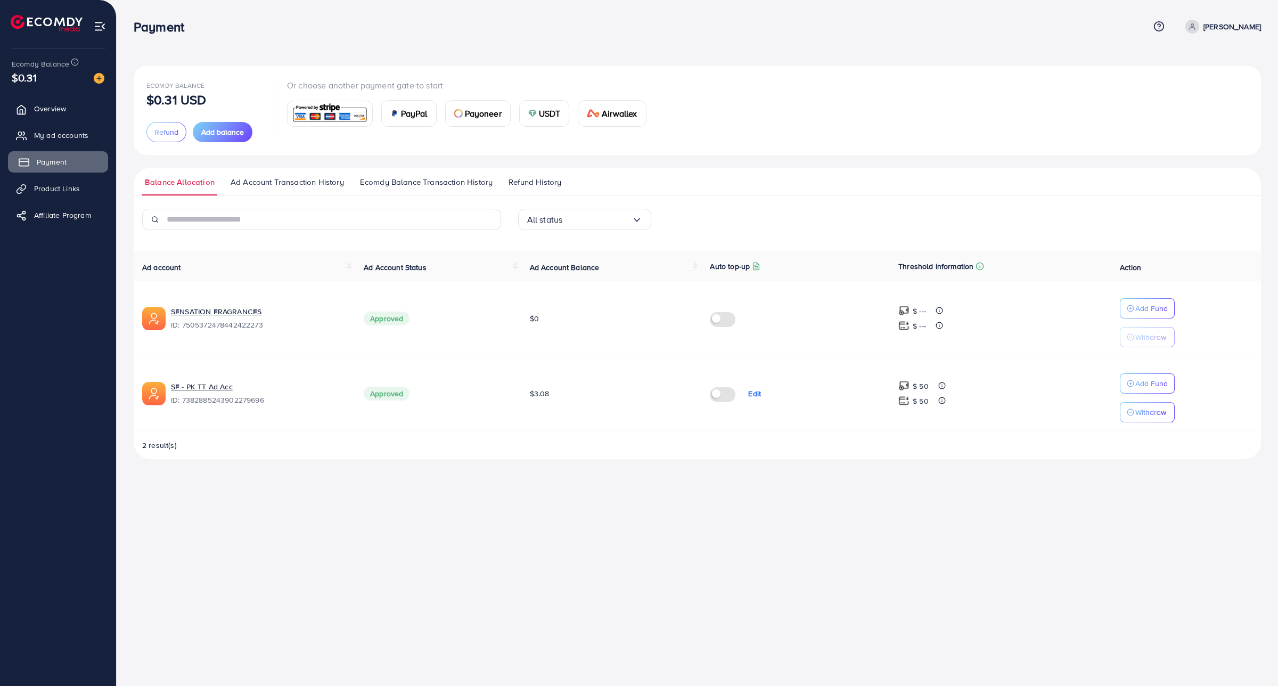 This screenshot has width=1278, height=686. I want to click on div: <span class='underline'>SENSATION FRAGRANCES</span></br>7505372478442422273, so click(259, 318).